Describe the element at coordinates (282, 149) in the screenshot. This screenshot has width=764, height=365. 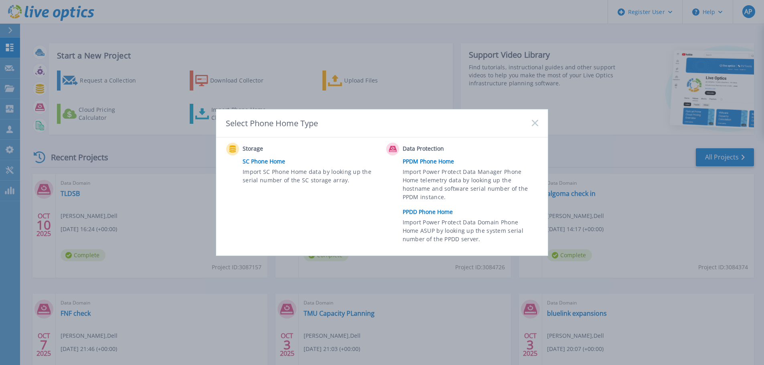
I see `span: Storage` at that location.